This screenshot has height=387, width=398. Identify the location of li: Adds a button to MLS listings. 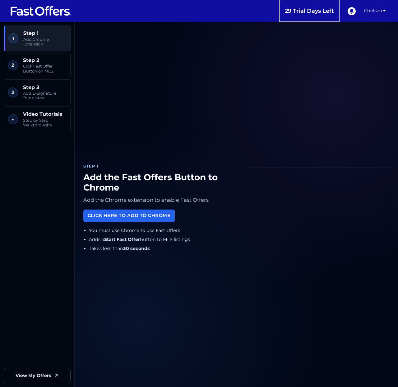
(163, 239).